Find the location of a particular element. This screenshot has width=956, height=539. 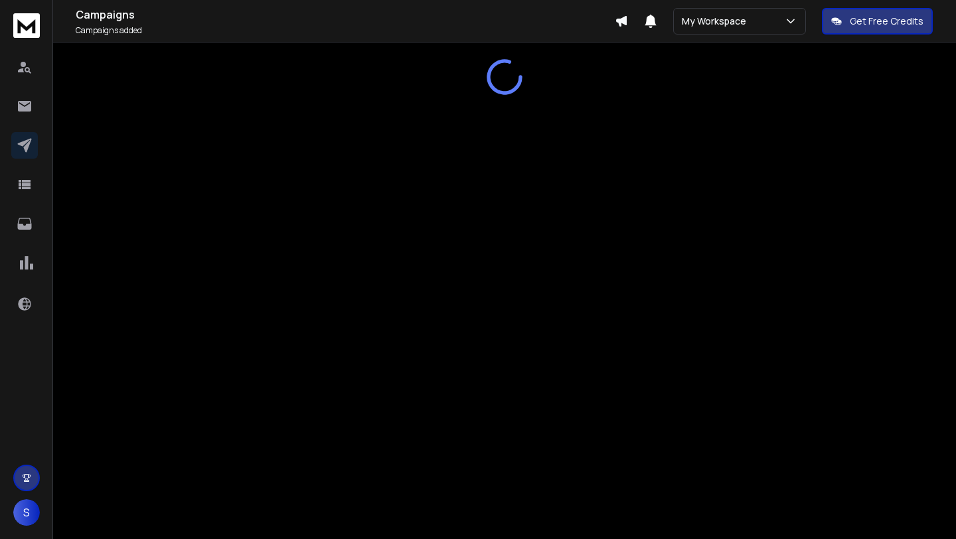

h1: Campaigns is located at coordinates (345, 15).